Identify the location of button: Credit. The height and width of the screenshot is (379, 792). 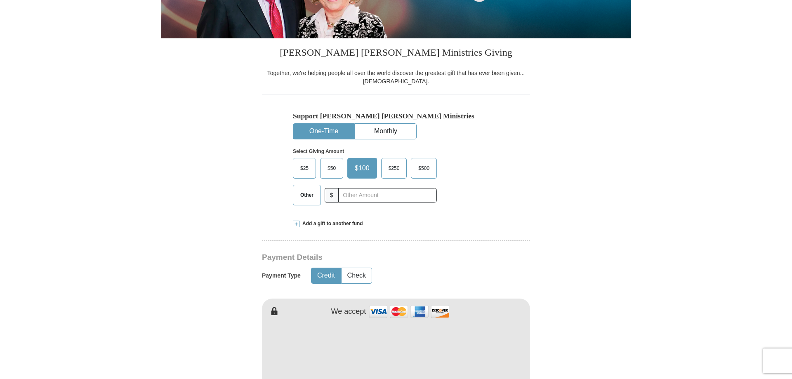
(326, 276).